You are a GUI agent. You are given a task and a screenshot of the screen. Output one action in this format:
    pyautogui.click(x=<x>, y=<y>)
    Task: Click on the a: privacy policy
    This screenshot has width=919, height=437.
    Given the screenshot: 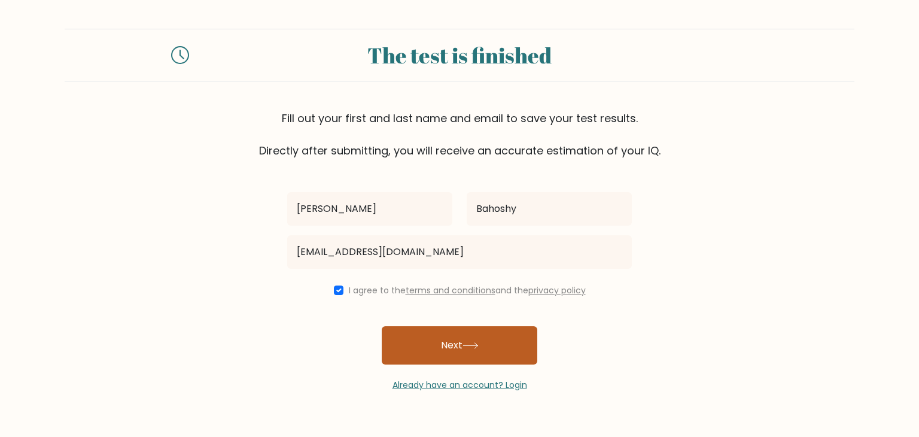 What is the action you would take?
    pyautogui.click(x=557, y=290)
    